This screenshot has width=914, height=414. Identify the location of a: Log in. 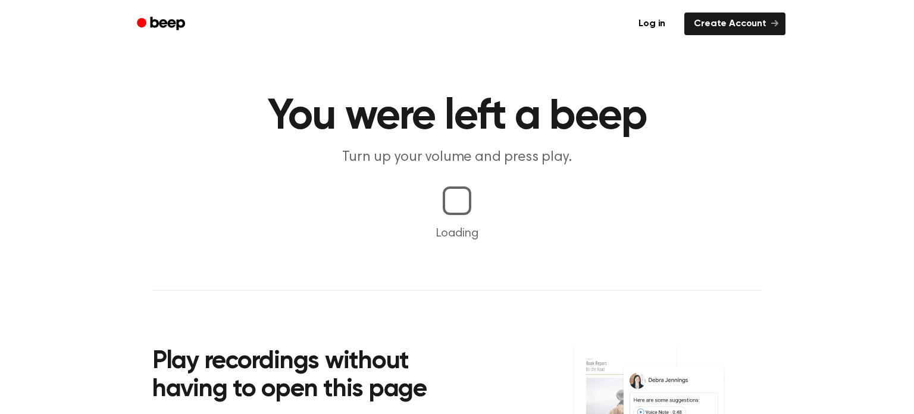
(652, 24).